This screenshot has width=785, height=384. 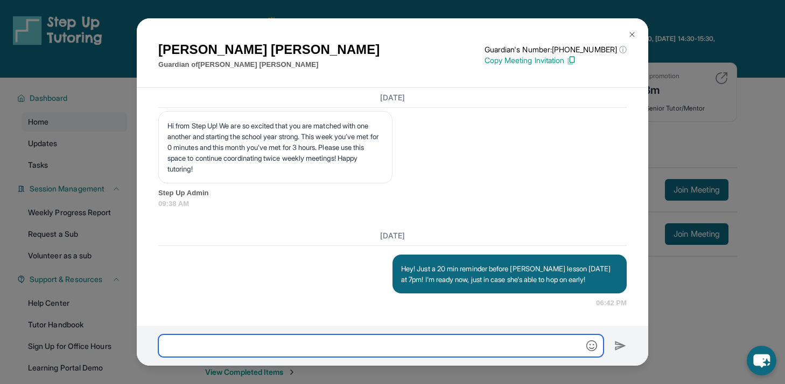 I want to click on p: Copy Meeting Invitation, so click(x=556, y=60).